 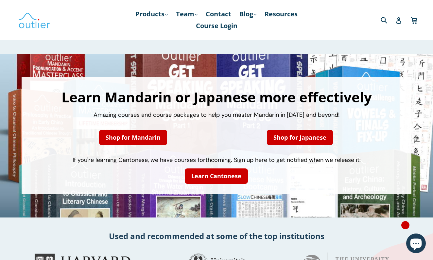 I want to click on img: Outlier Linguistics, so click(x=34, y=20).